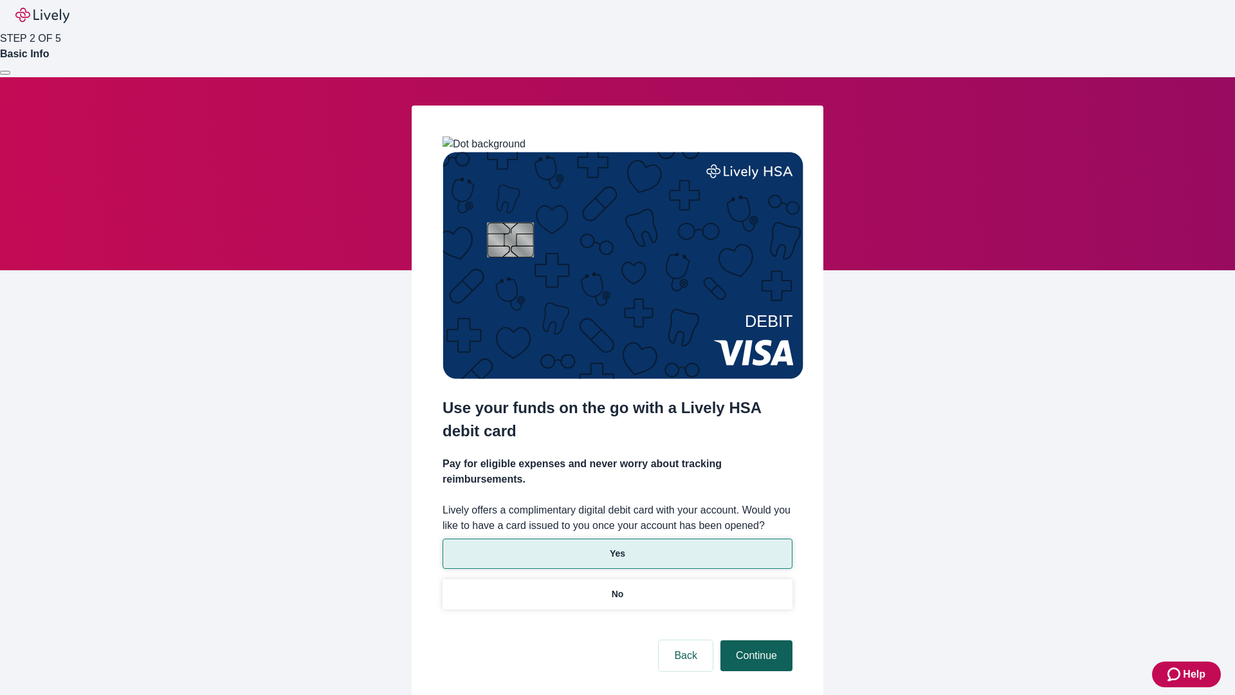 Image resolution: width=1235 pixels, height=695 pixels. What do you see at coordinates (757, 656) in the screenshot?
I see `button: Continue` at bounding box center [757, 656].